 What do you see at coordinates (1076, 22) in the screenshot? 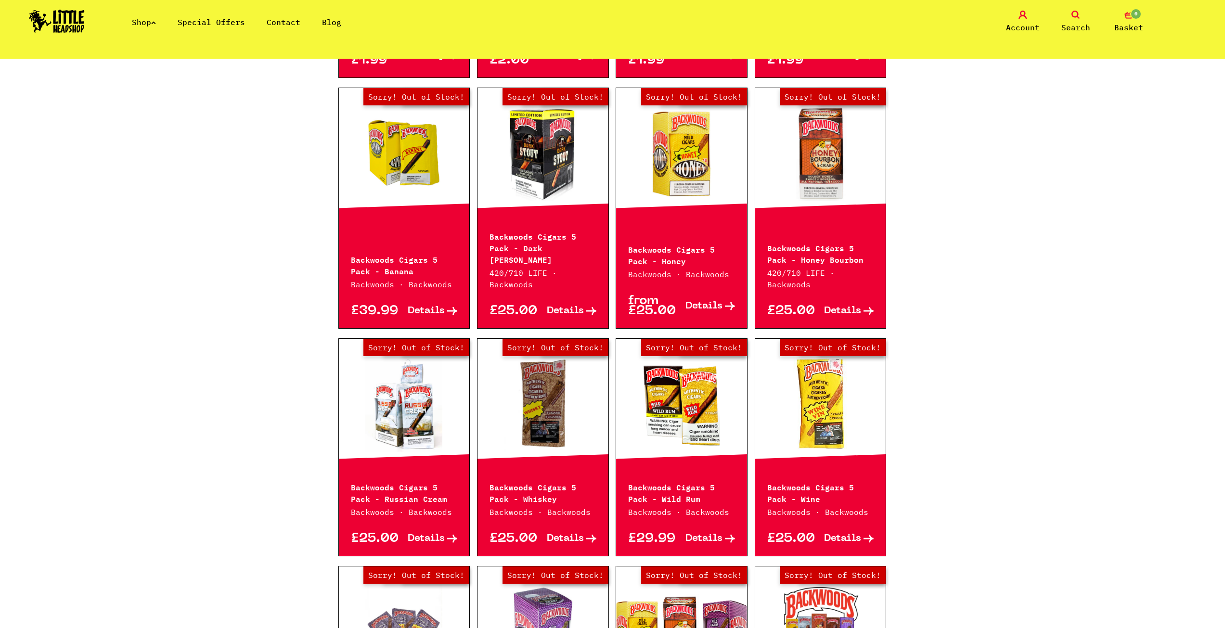
I see `a: Search` at bounding box center [1076, 22].